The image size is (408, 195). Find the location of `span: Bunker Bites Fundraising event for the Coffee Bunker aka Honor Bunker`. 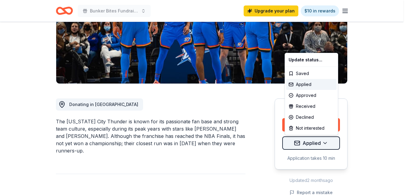

span: Bunker Bites Fundraising event for the Coffee Bunker aka Honor Bunker is located at coordinates (114, 11).